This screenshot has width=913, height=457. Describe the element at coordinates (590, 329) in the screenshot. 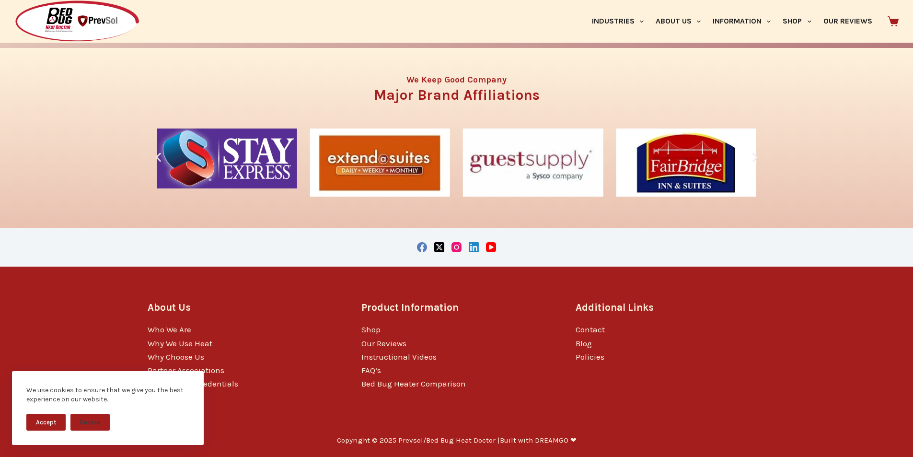

I see `a: Contact` at that location.